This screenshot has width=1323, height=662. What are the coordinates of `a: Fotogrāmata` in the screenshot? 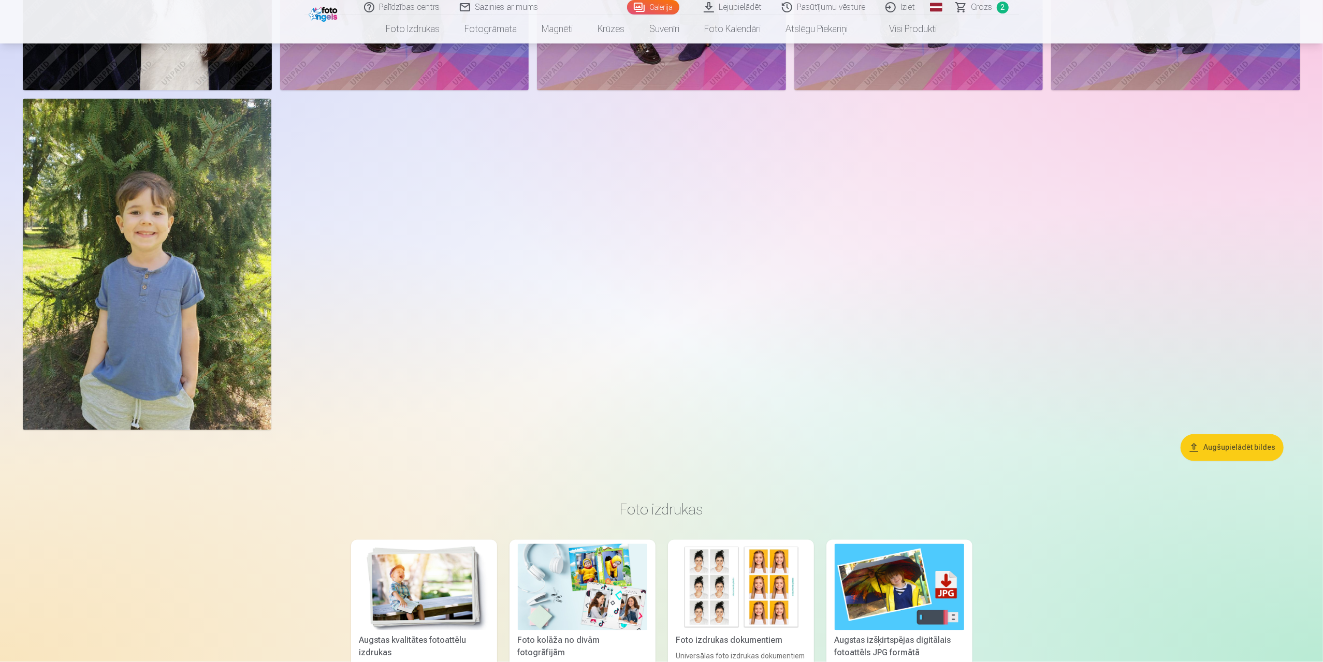 It's located at (491, 29).